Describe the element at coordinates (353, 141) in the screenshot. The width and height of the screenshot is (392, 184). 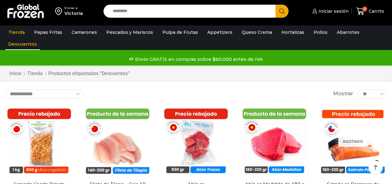
I see `p: Agotado` at that location.